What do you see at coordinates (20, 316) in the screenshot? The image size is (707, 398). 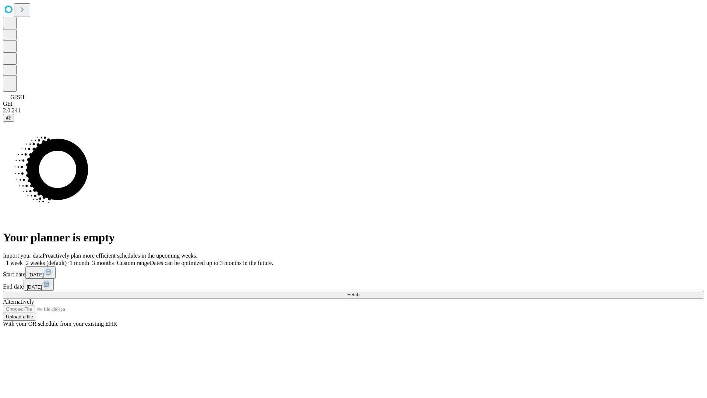 I see `button: Upload a file` at bounding box center [20, 316].